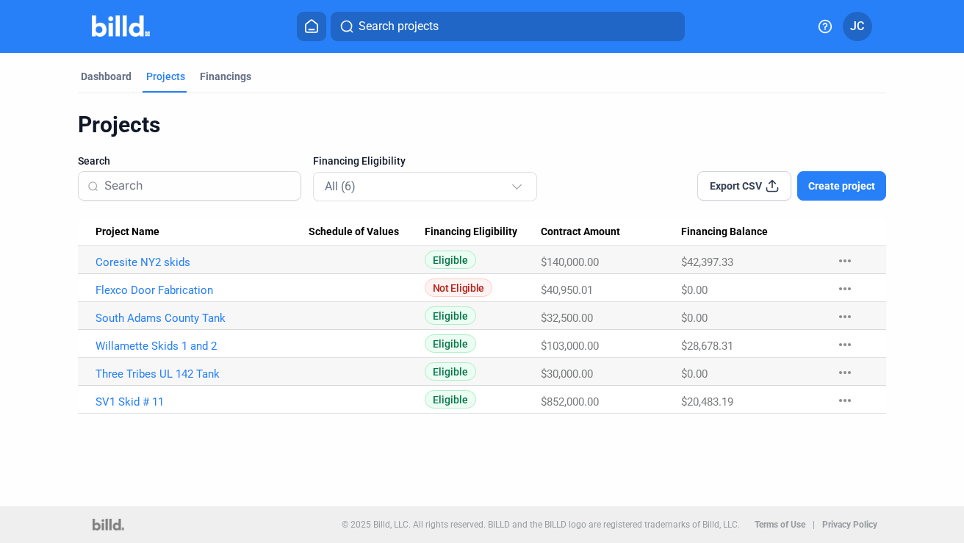  What do you see at coordinates (106, 76) in the screenshot?
I see `div: Dashboard` at bounding box center [106, 76].